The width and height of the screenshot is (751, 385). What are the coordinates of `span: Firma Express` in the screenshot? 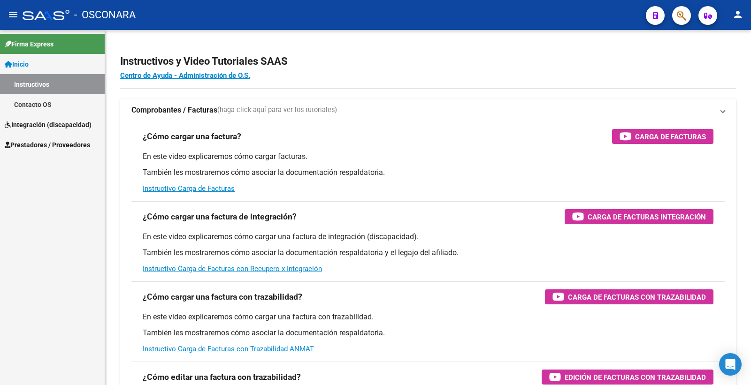 It's located at (29, 44).